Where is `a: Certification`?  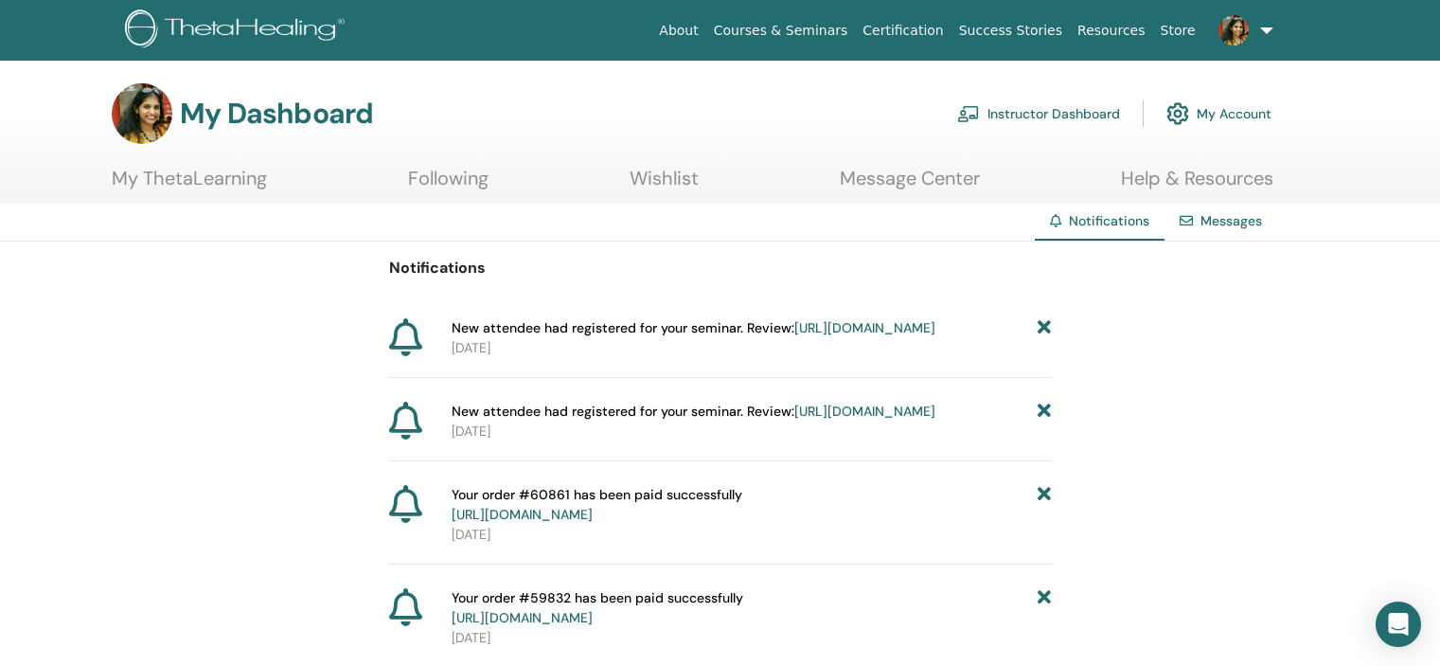 a: Certification is located at coordinates (902, 30).